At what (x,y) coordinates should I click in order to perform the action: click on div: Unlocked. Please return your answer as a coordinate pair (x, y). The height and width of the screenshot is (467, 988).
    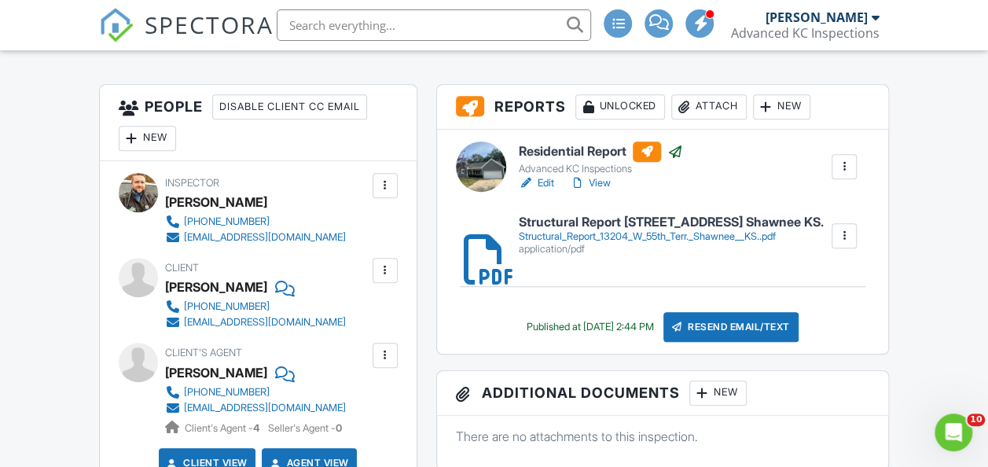
    Looking at the image, I should click on (620, 107).